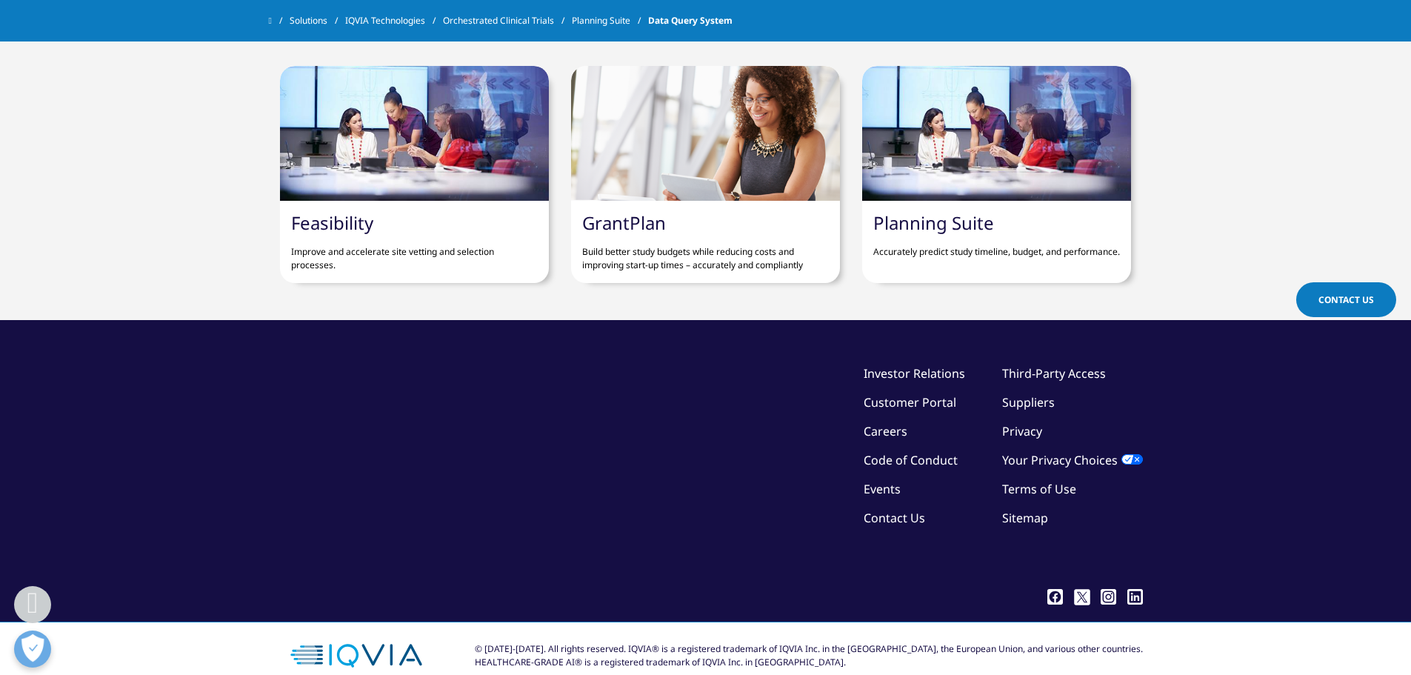  What do you see at coordinates (1054, 373) in the screenshot?
I see `a: Third-Party Access` at bounding box center [1054, 373].